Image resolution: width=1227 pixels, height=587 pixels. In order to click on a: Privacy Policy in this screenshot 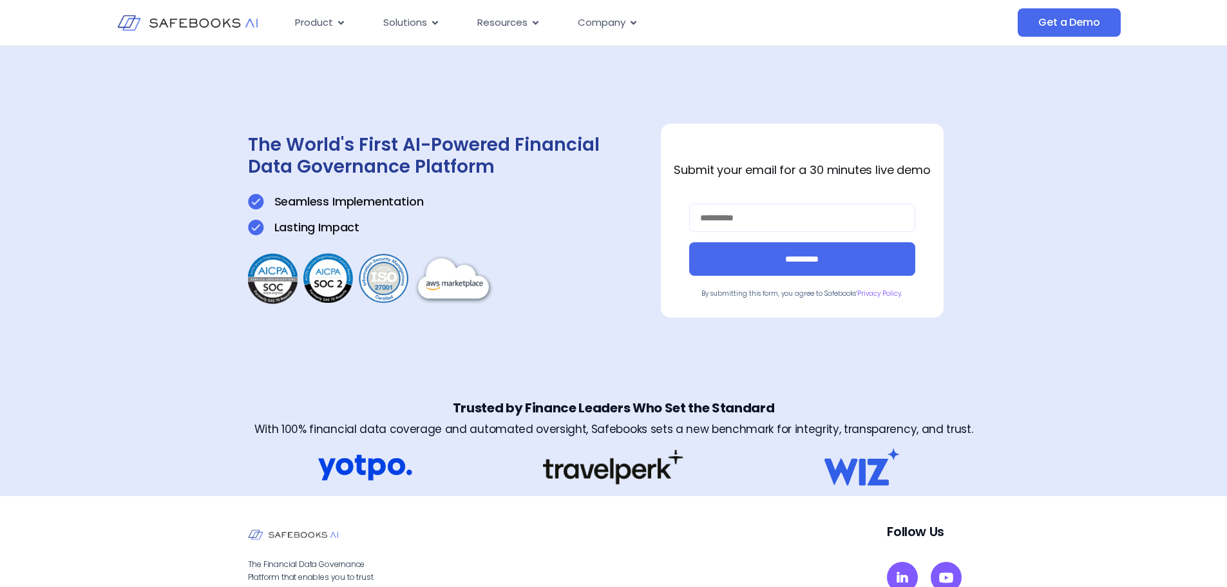, I will do `click(879, 293)`.